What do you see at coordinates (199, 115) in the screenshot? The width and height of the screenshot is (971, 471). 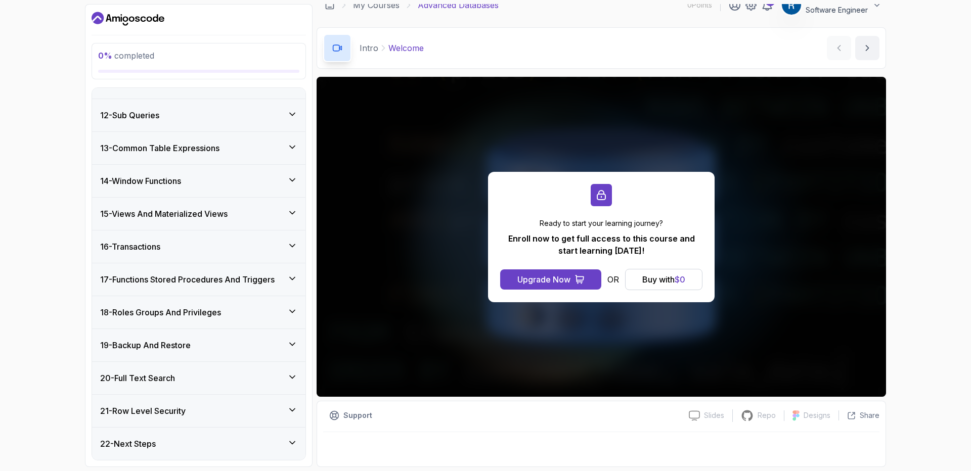 I see `button: 12-Sub Queries` at bounding box center [199, 115].